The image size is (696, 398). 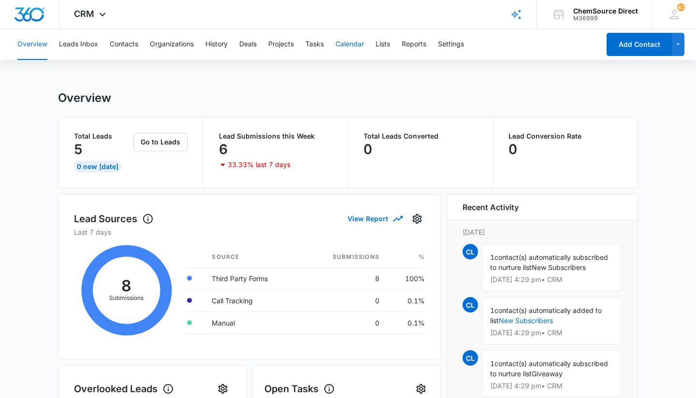 I want to click on h6: Recent Activity, so click(x=490, y=207).